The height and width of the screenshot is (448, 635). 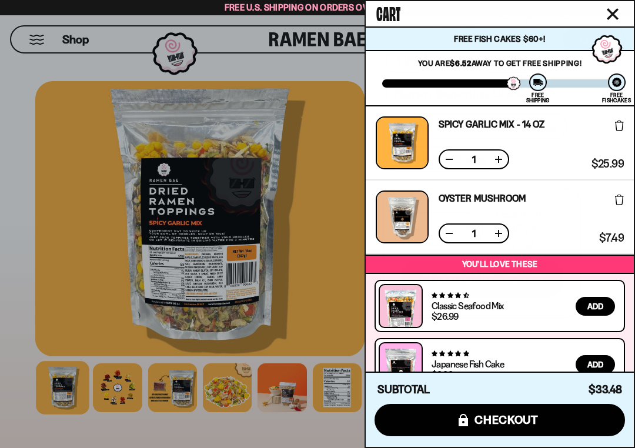 I want to click on span: $33.48, so click(x=605, y=389).